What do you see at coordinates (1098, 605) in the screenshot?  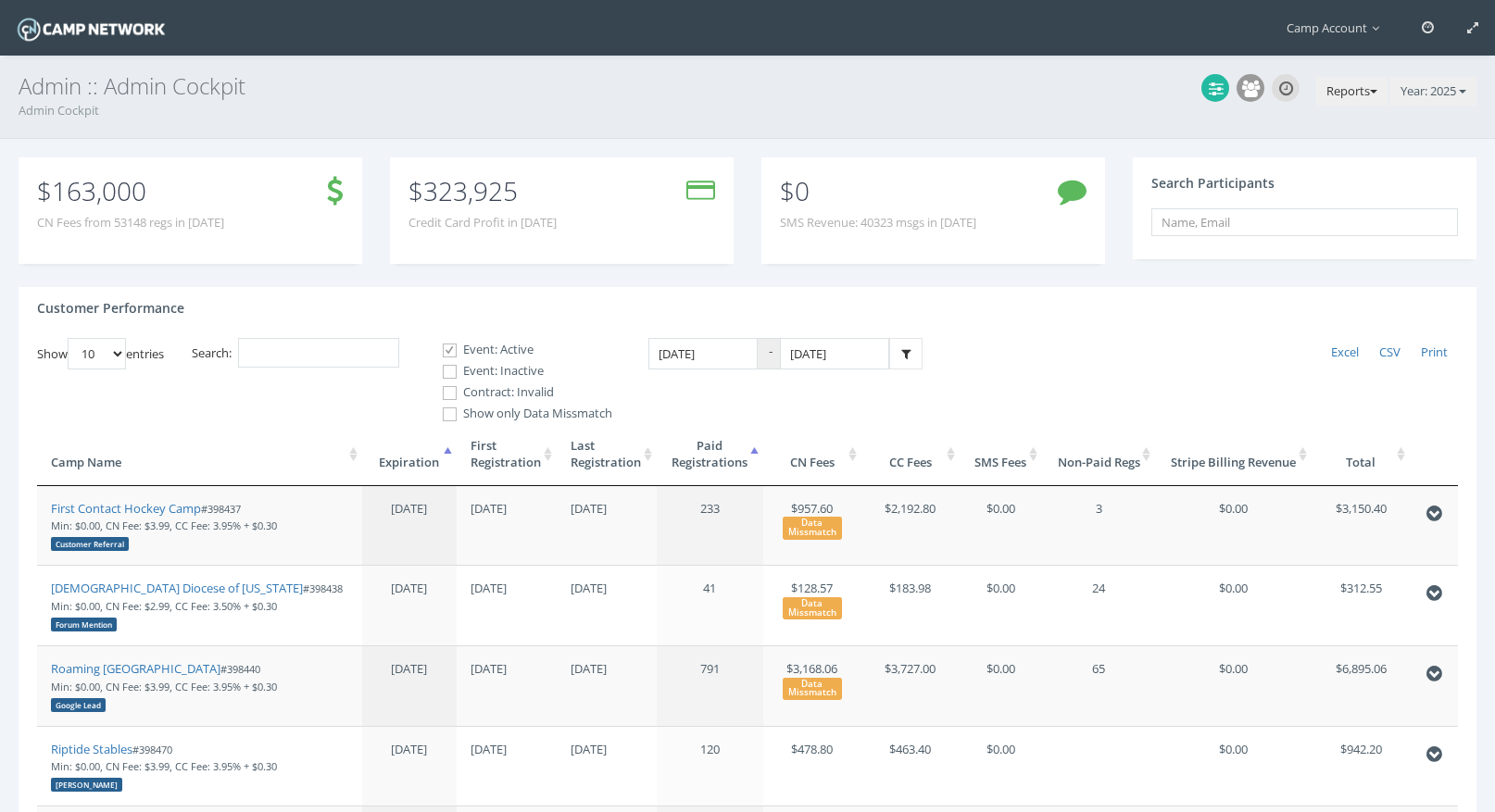 I see `td: 24` at bounding box center [1098, 605].